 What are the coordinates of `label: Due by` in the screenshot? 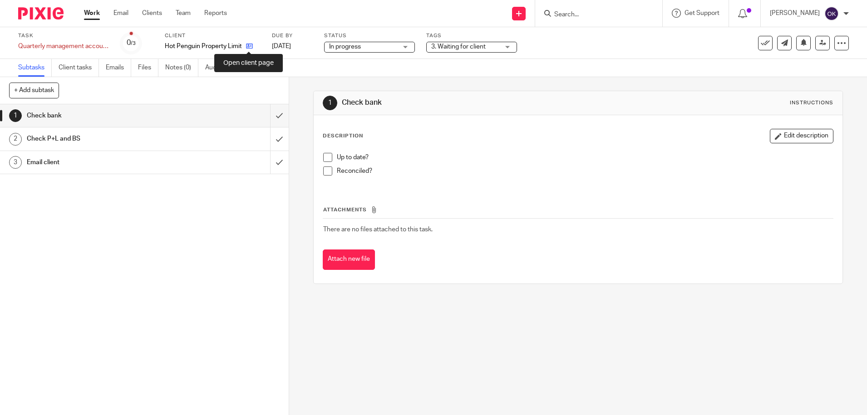 It's located at (292, 36).